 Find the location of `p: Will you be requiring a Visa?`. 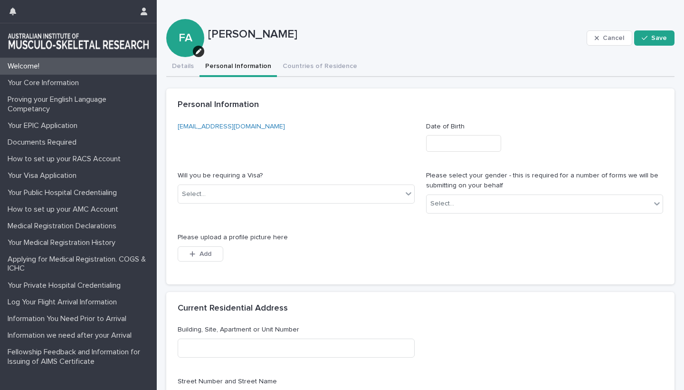

p: Will you be requiring a Visa? is located at coordinates (296, 175).